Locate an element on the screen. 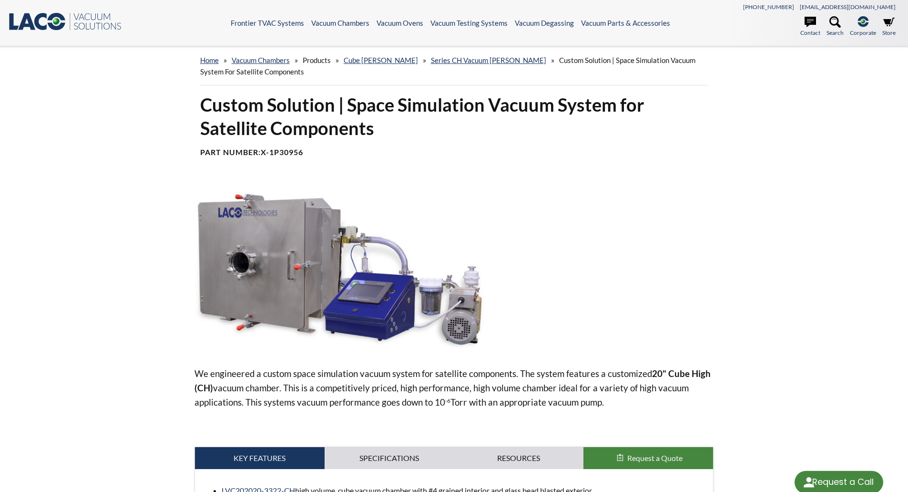 The image size is (908, 492). p: We engineered a custom space simulation vacuum system for satellite components. The system featur... is located at coordinates (454, 388).